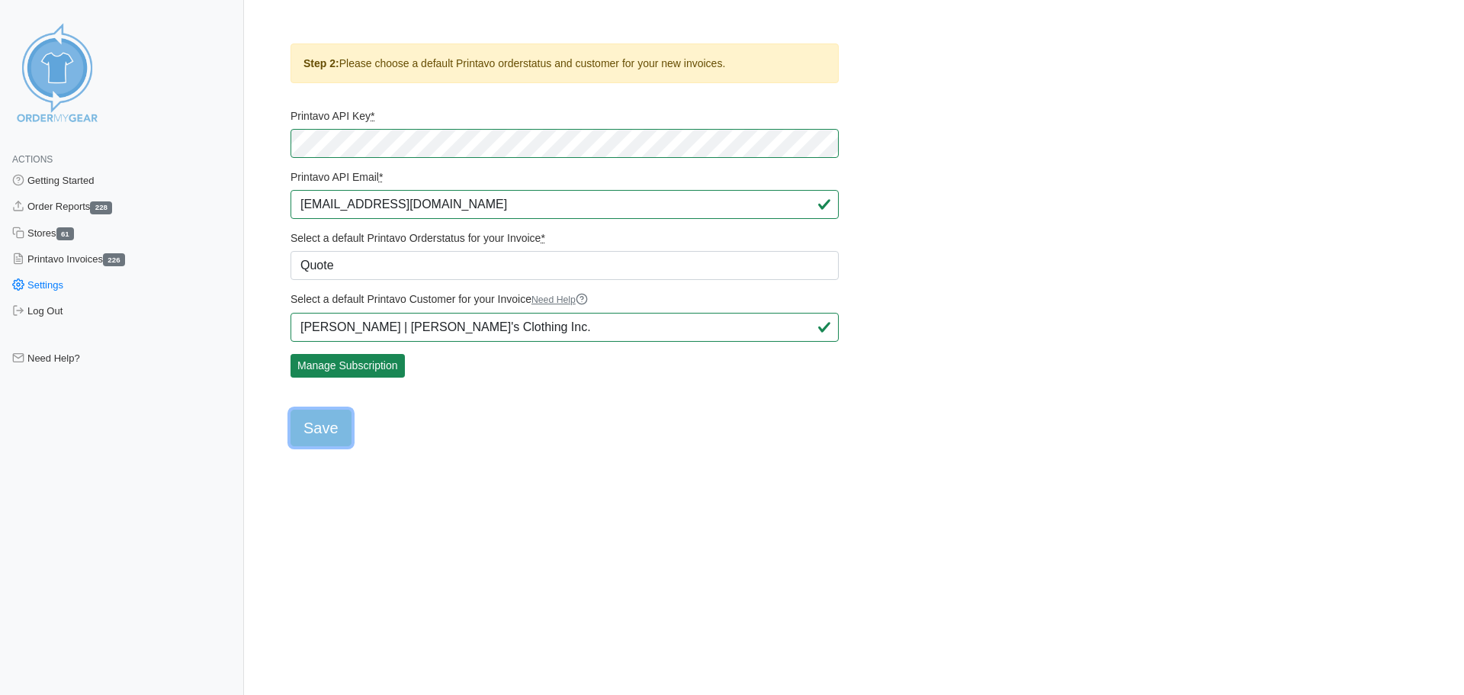  Describe the element at coordinates (114, 259) in the screenshot. I see `span: 226` at that location.